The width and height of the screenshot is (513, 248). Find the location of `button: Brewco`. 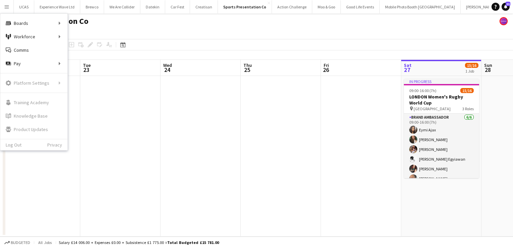

button: Brewco is located at coordinates (92, 7).